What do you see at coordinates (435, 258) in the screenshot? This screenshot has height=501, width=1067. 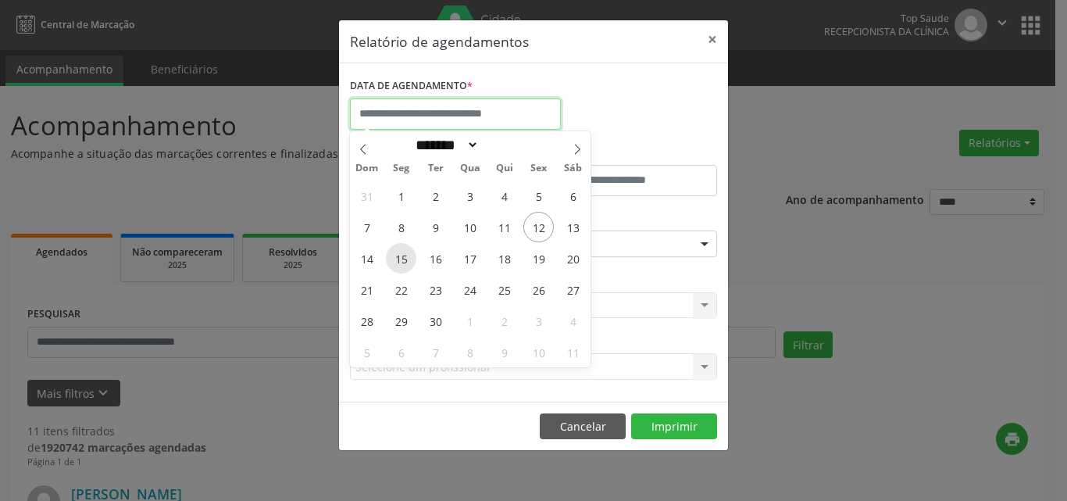 I see `span: Setembro 16, 2025` at bounding box center [435, 258].